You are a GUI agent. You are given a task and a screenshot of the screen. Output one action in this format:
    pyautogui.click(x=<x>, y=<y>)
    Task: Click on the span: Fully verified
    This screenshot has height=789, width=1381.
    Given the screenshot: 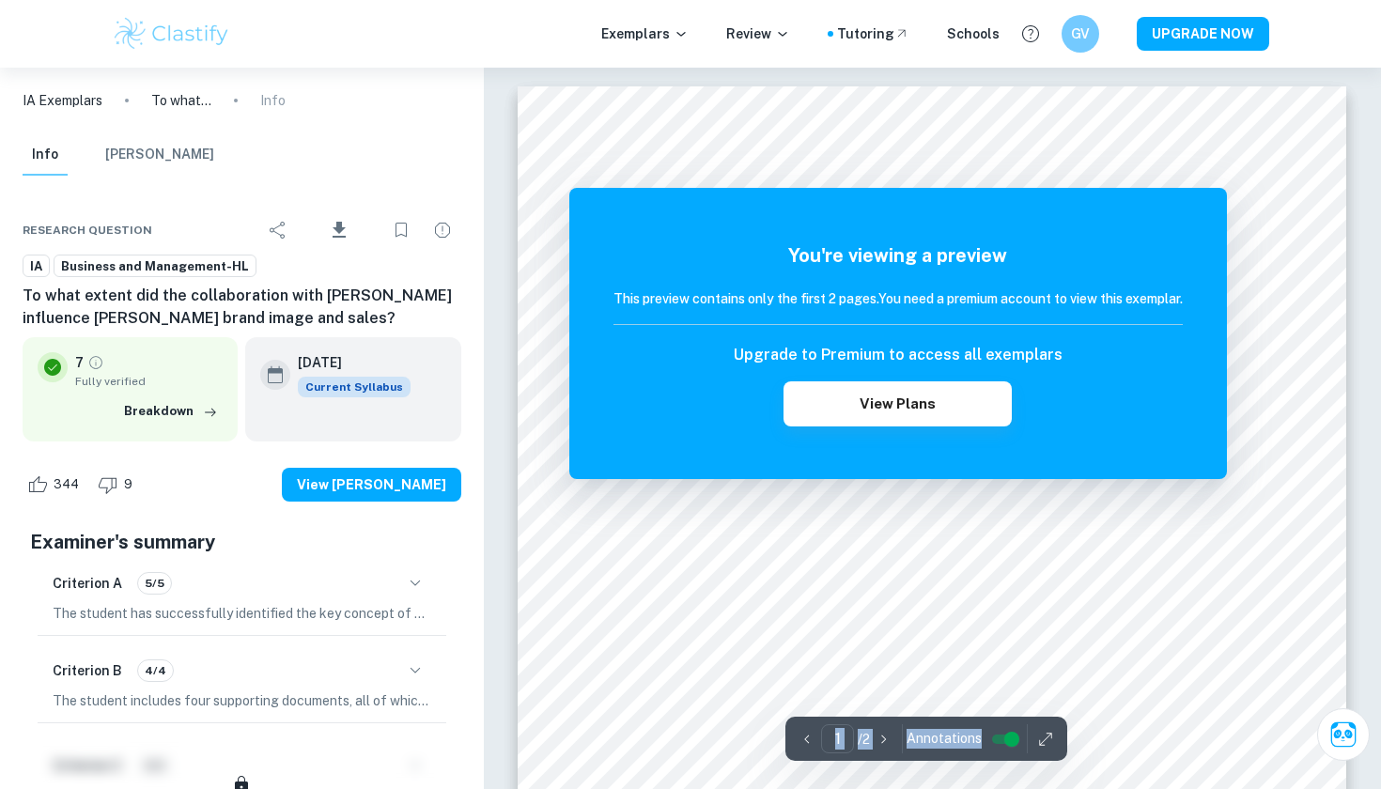 What is the action you would take?
    pyautogui.click(x=148, y=381)
    